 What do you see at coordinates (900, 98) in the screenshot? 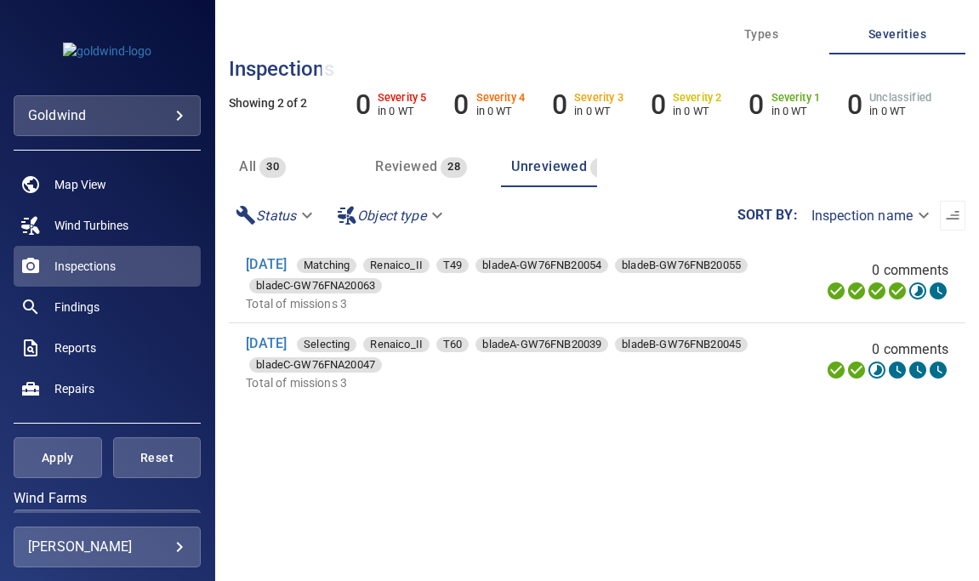
I see `h6: Unclassified` at bounding box center [900, 98].